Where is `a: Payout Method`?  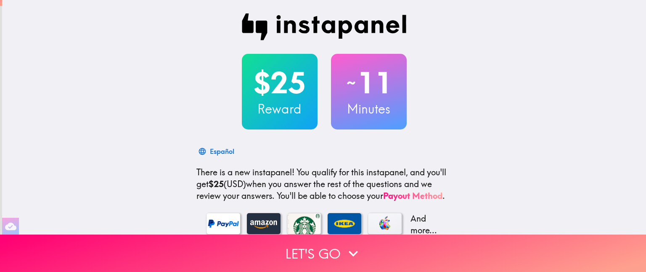 a: Payout Method is located at coordinates (413, 196).